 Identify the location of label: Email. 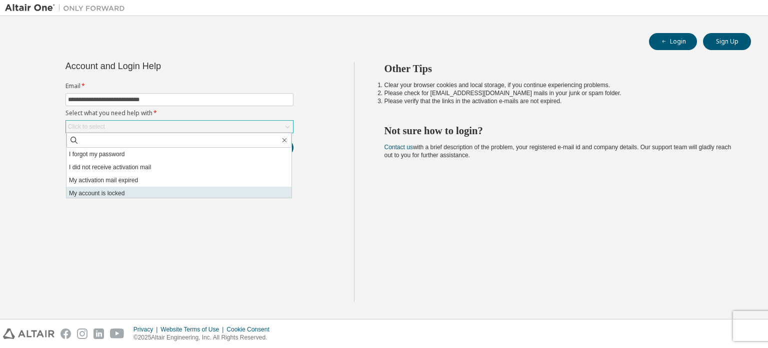
(180, 86).